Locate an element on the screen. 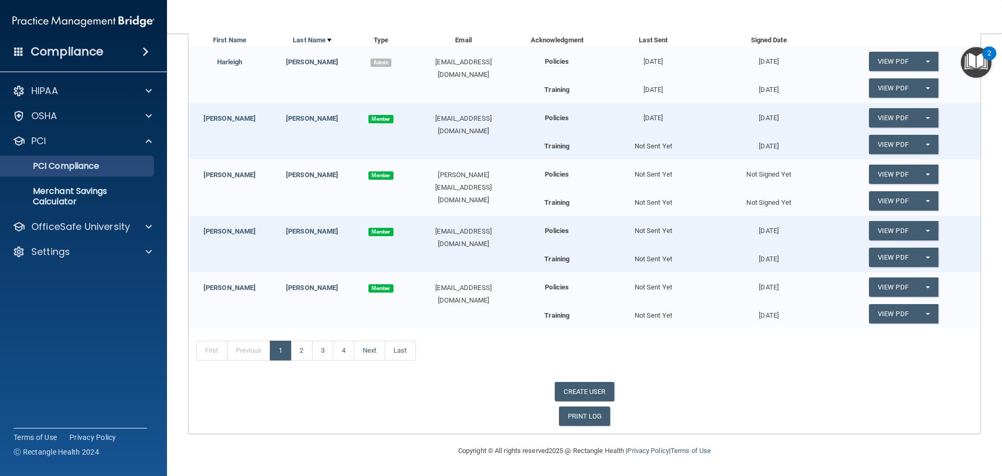 The image size is (1002, 476). p: OfficeSafe University is located at coordinates (80, 227).